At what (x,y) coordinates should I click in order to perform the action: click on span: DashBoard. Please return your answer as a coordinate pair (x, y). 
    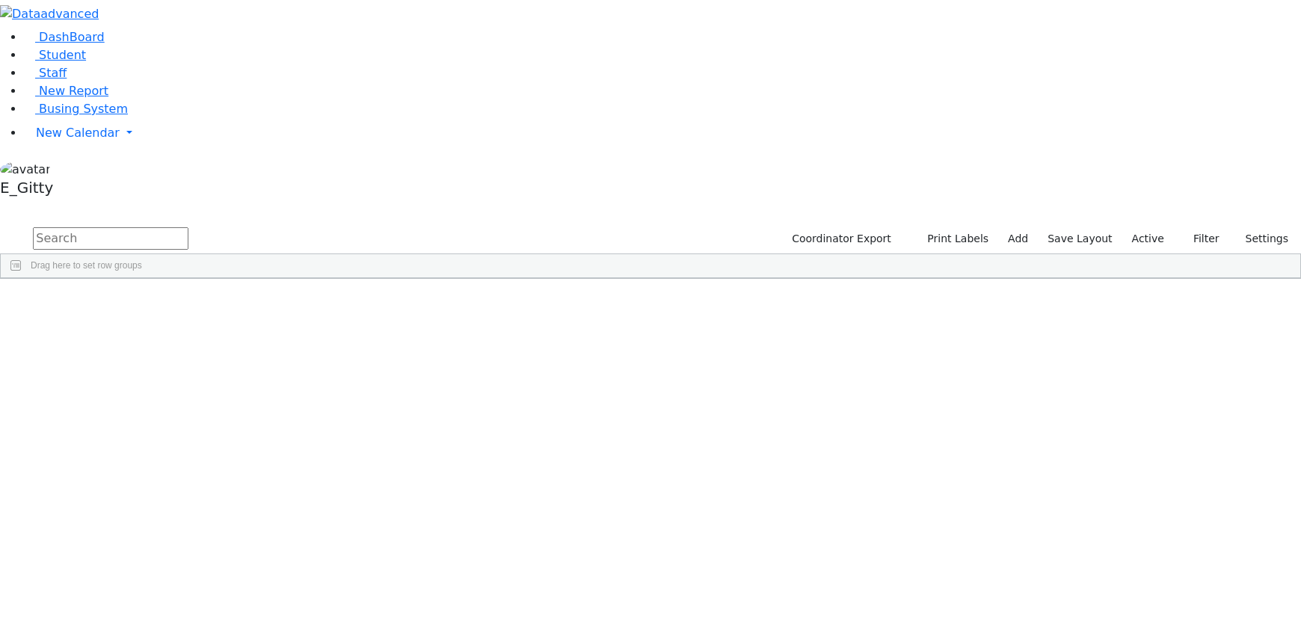
    Looking at the image, I should click on (72, 37).